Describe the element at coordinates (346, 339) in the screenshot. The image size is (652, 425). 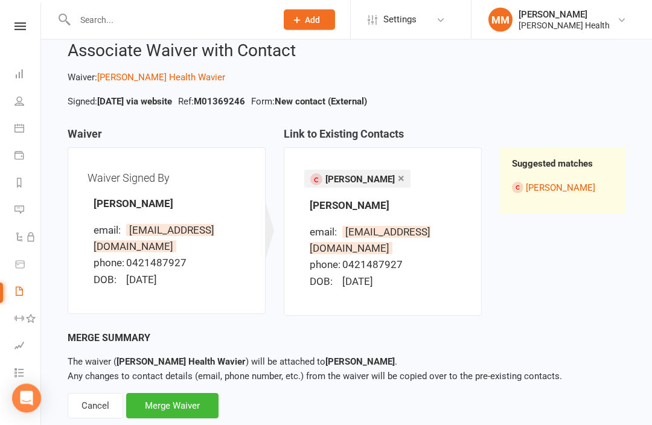
I see `div: Merge Summary` at that location.